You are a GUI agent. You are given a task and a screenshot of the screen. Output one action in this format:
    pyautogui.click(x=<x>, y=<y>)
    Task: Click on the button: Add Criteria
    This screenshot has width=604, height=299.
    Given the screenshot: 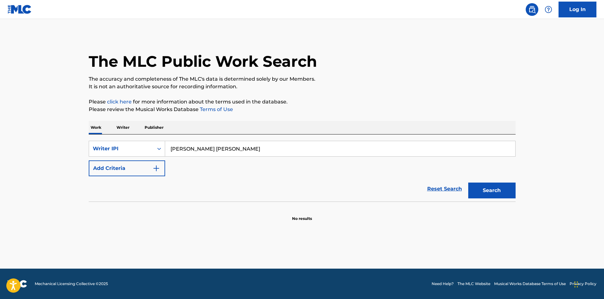 What is the action you would take?
    pyautogui.click(x=127, y=168)
    